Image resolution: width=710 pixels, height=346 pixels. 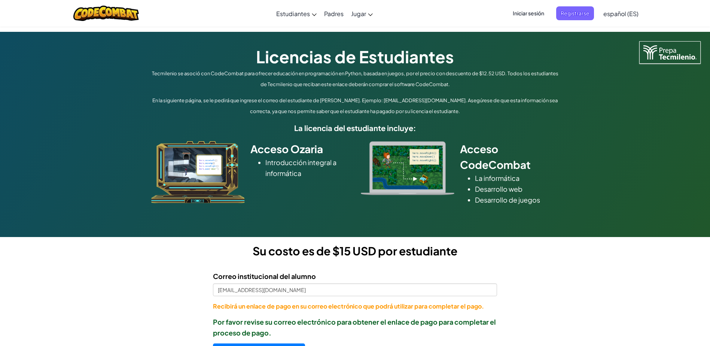 I want to click on span: Estudiantes, so click(x=293, y=13).